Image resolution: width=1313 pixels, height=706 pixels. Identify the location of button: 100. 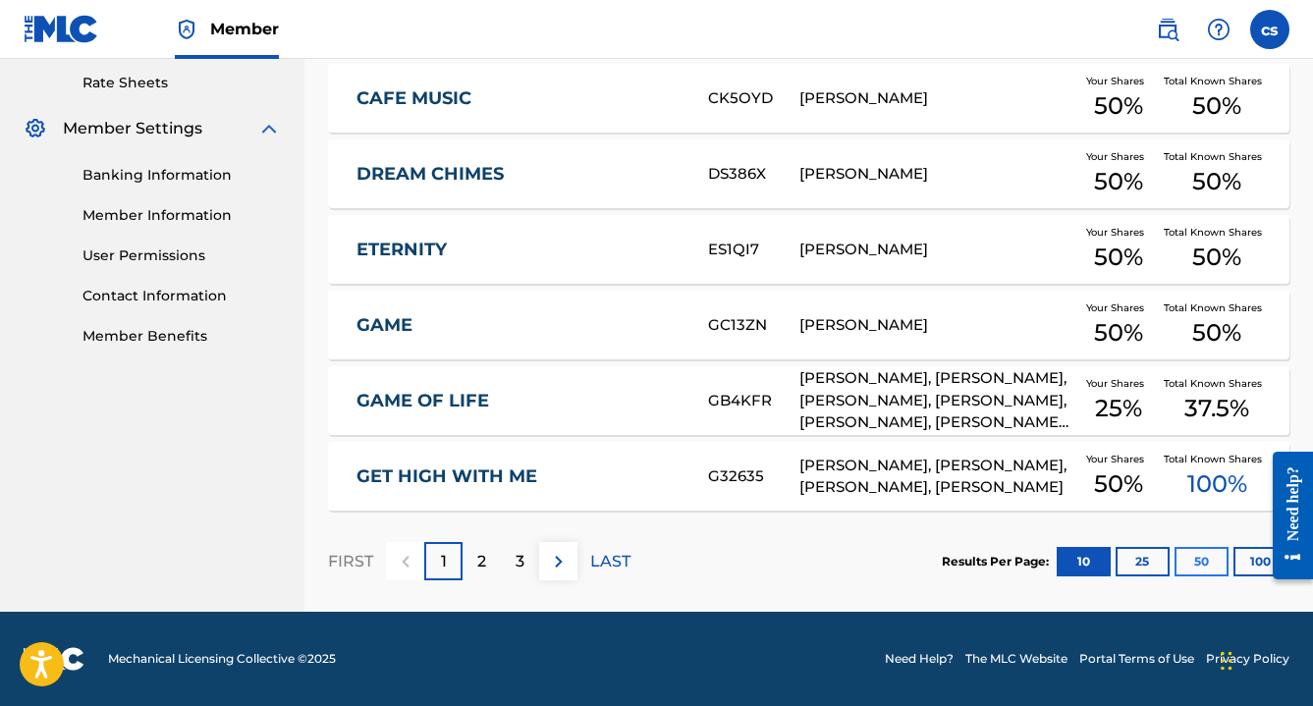
(1260, 562).